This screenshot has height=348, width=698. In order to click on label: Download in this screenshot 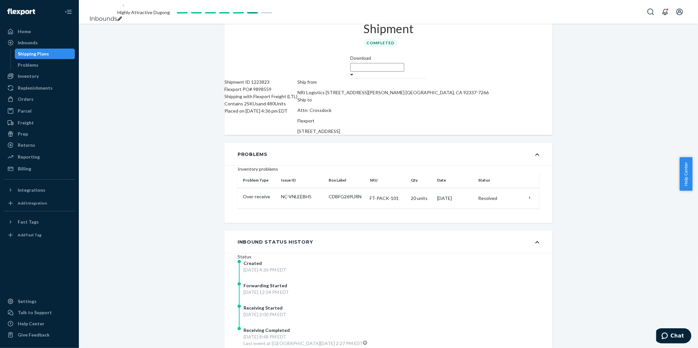, I will do `click(361, 58)`.